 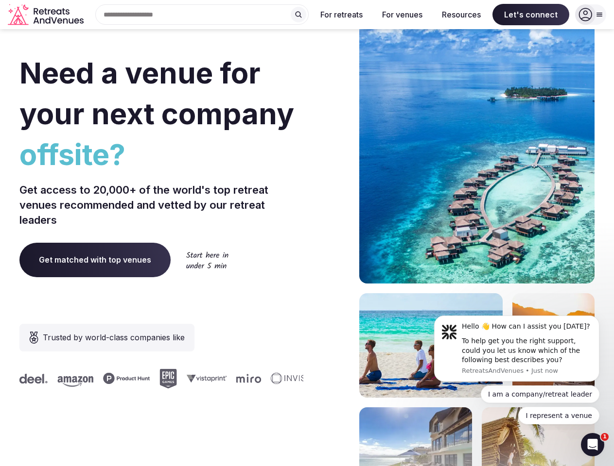 What do you see at coordinates (114, 338) in the screenshot?
I see `span: Trusted by world-class companies like` at bounding box center [114, 338].